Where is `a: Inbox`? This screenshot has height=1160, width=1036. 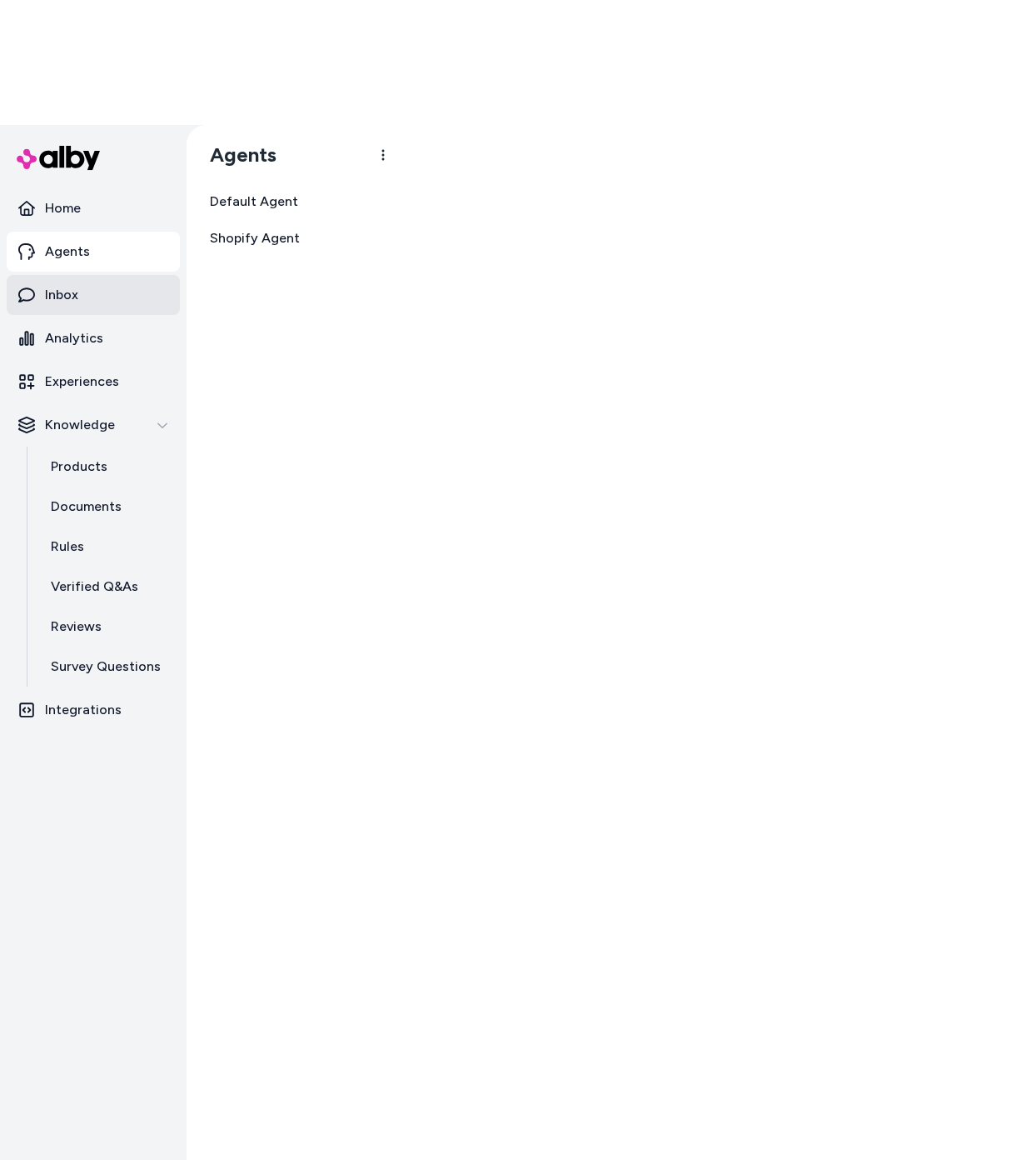 a: Inbox is located at coordinates (93, 295).